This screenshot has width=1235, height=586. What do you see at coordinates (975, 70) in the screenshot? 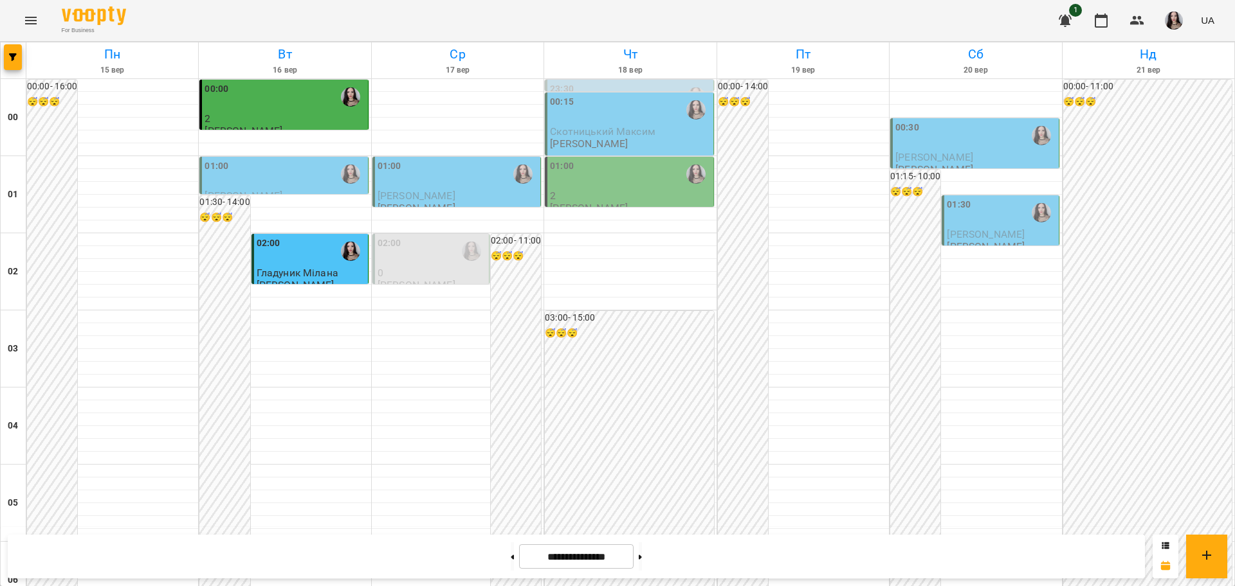
I see `h6: 20 вер` at bounding box center [975, 70].